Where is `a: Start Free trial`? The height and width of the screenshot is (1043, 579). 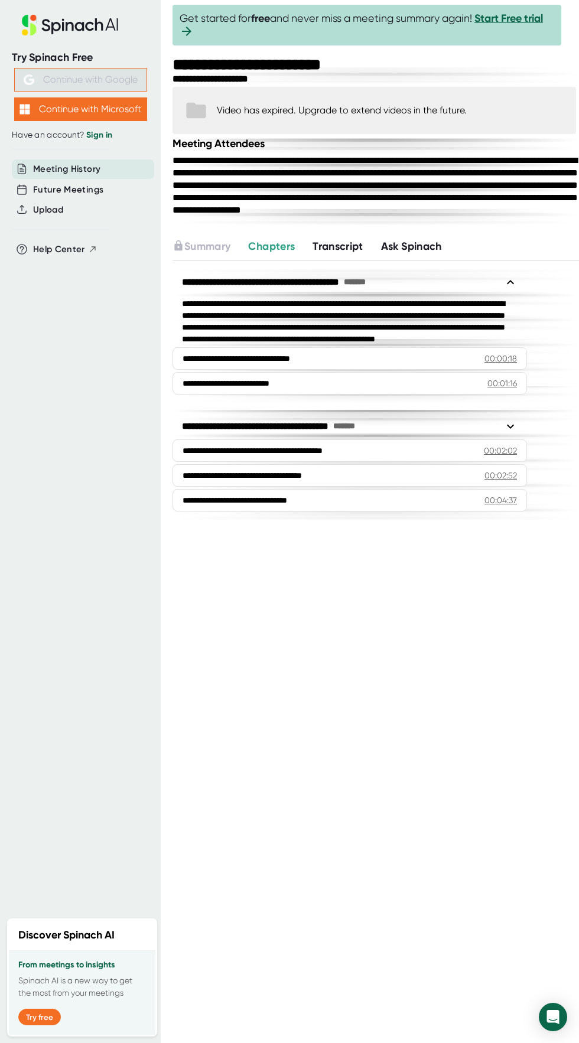
a: Start Free trial is located at coordinates (509, 18).